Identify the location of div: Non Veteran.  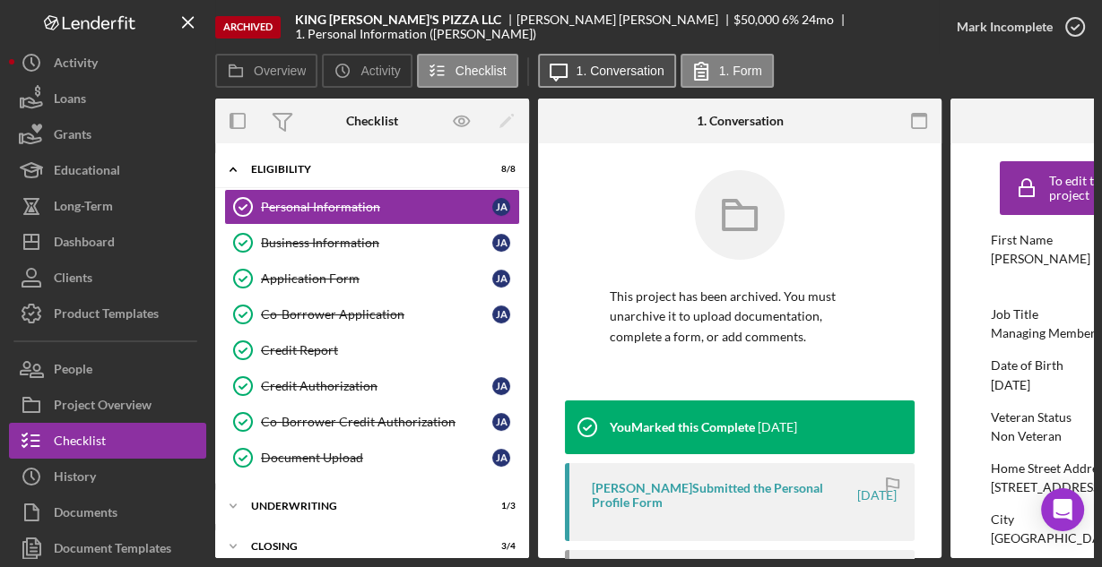
(1026, 437).